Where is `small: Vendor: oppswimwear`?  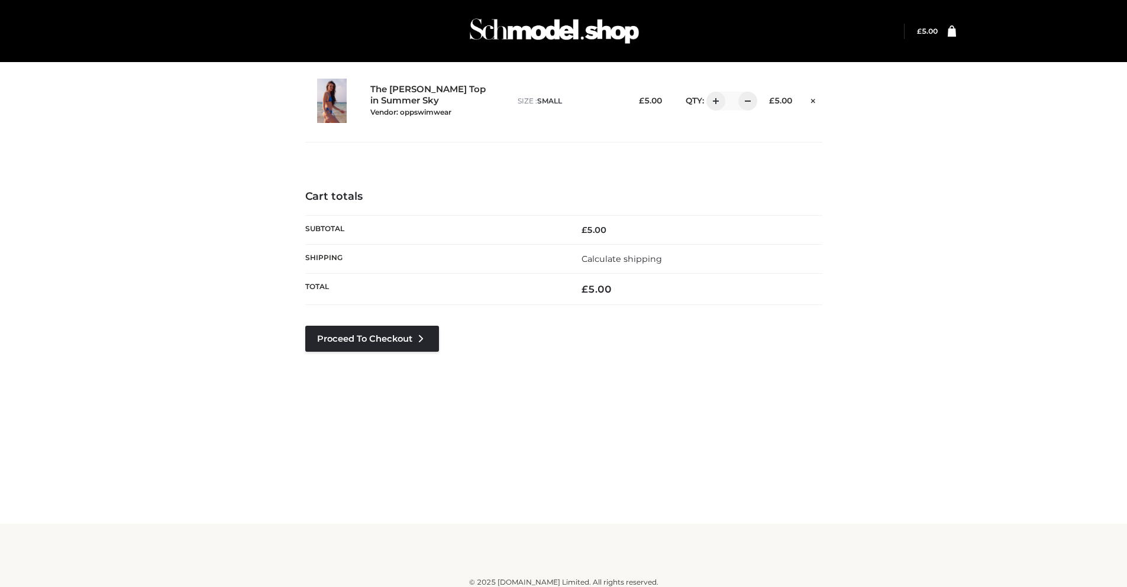 small: Vendor: oppswimwear is located at coordinates (411, 112).